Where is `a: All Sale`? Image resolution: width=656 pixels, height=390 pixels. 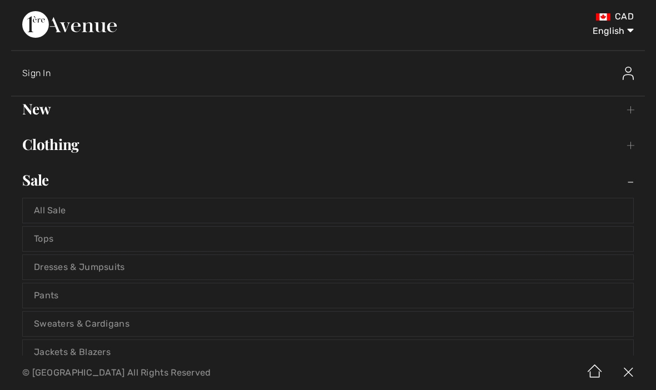
a: All Sale is located at coordinates (328, 211).